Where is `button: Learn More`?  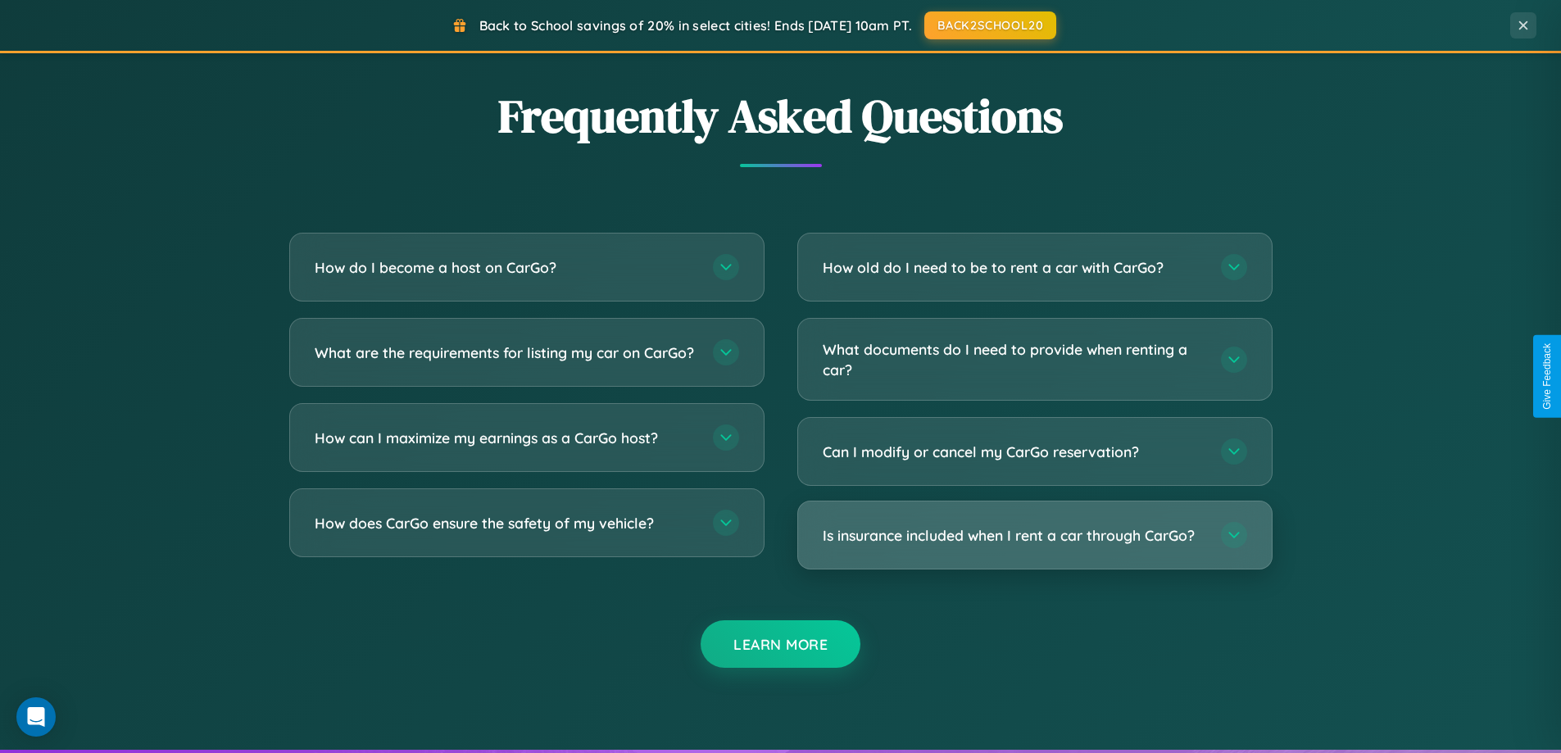 button: Learn More is located at coordinates (780, 644).